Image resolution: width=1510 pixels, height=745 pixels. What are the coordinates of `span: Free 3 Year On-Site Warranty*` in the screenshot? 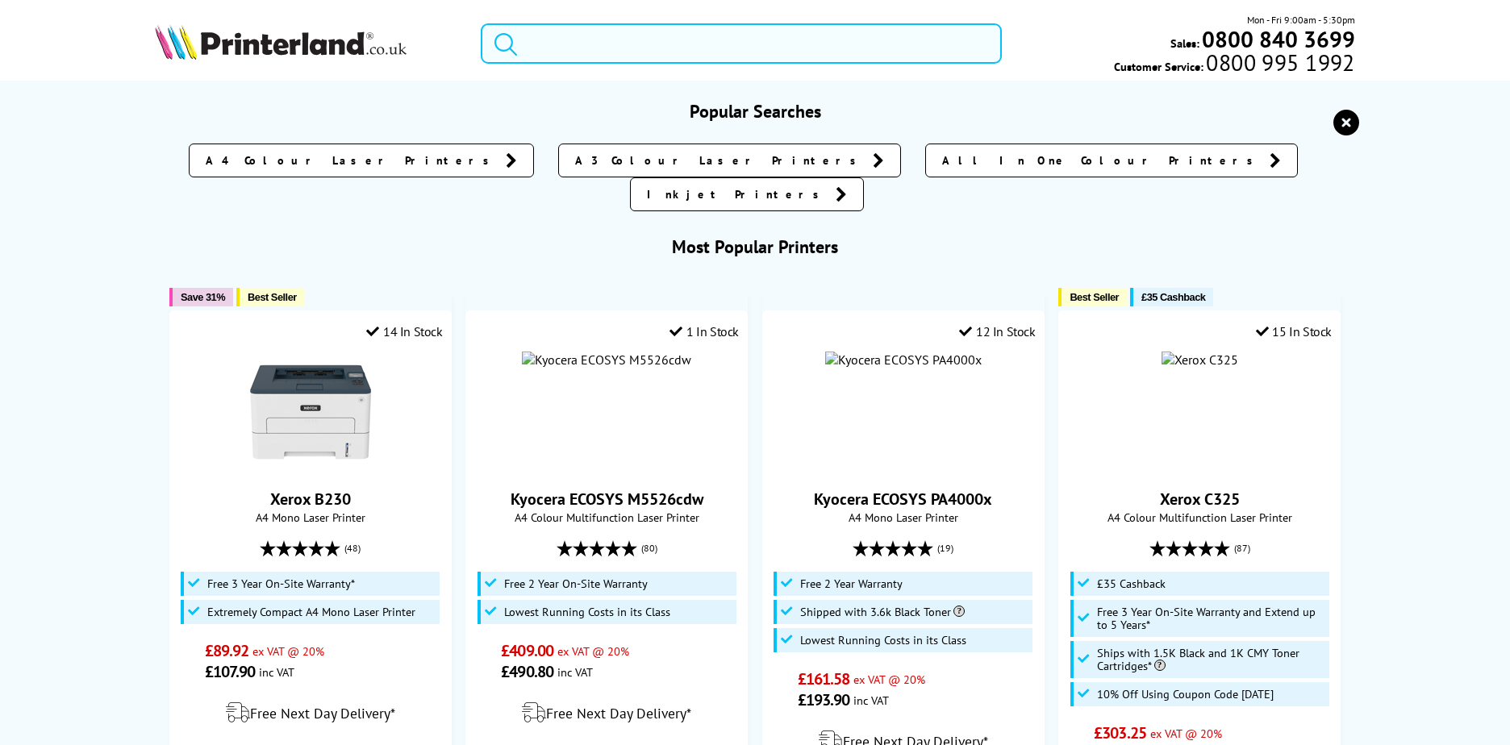 It's located at (281, 584).